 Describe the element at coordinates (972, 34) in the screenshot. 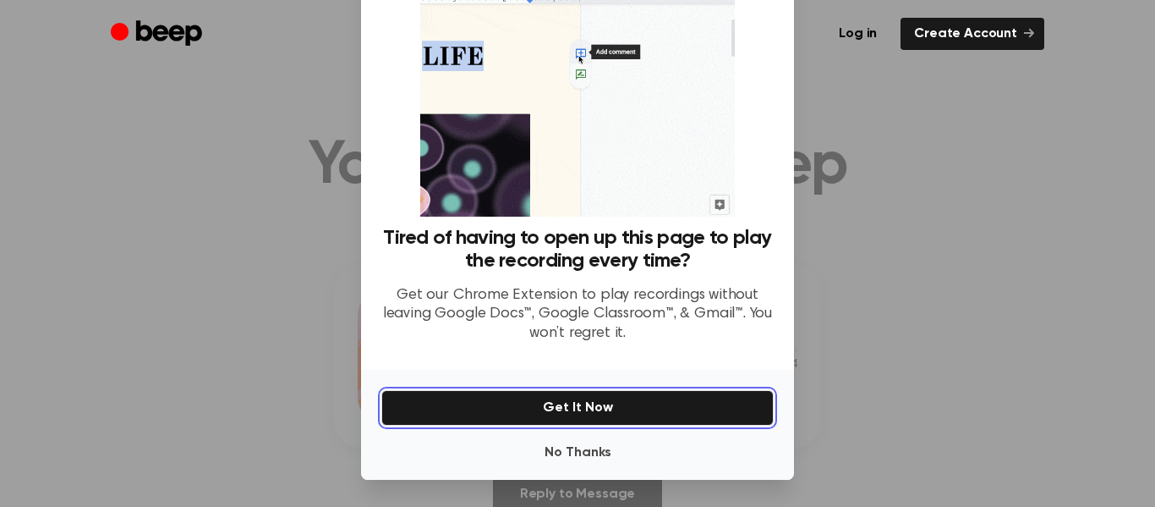

I see `a: Create Account` at that location.